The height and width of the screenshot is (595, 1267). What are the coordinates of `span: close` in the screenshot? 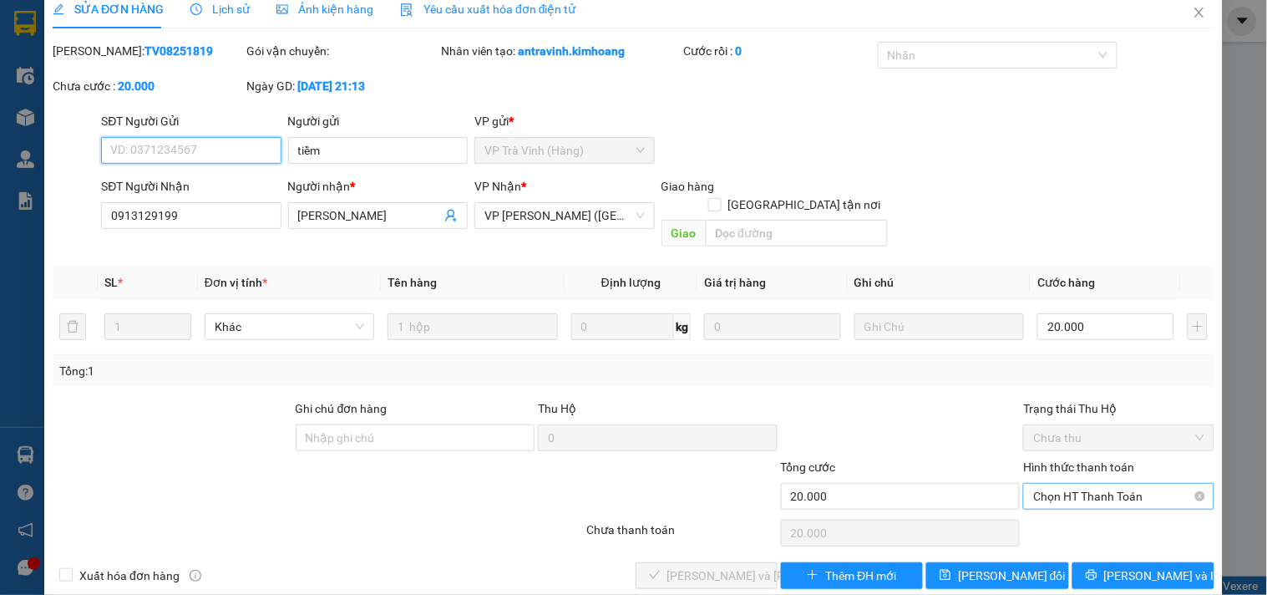 It's located at (1199, 13).